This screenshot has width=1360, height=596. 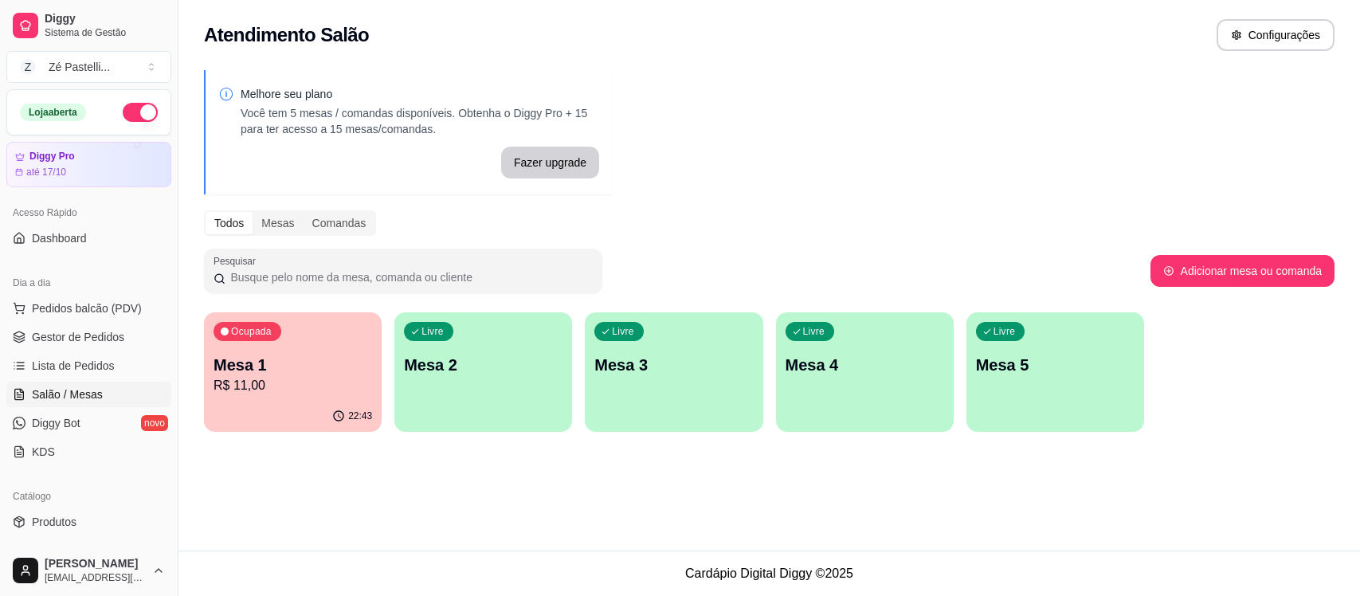 What do you see at coordinates (54, 522) in the screenshot?
I see `span: Produtos` at bounding box center [54, 522].